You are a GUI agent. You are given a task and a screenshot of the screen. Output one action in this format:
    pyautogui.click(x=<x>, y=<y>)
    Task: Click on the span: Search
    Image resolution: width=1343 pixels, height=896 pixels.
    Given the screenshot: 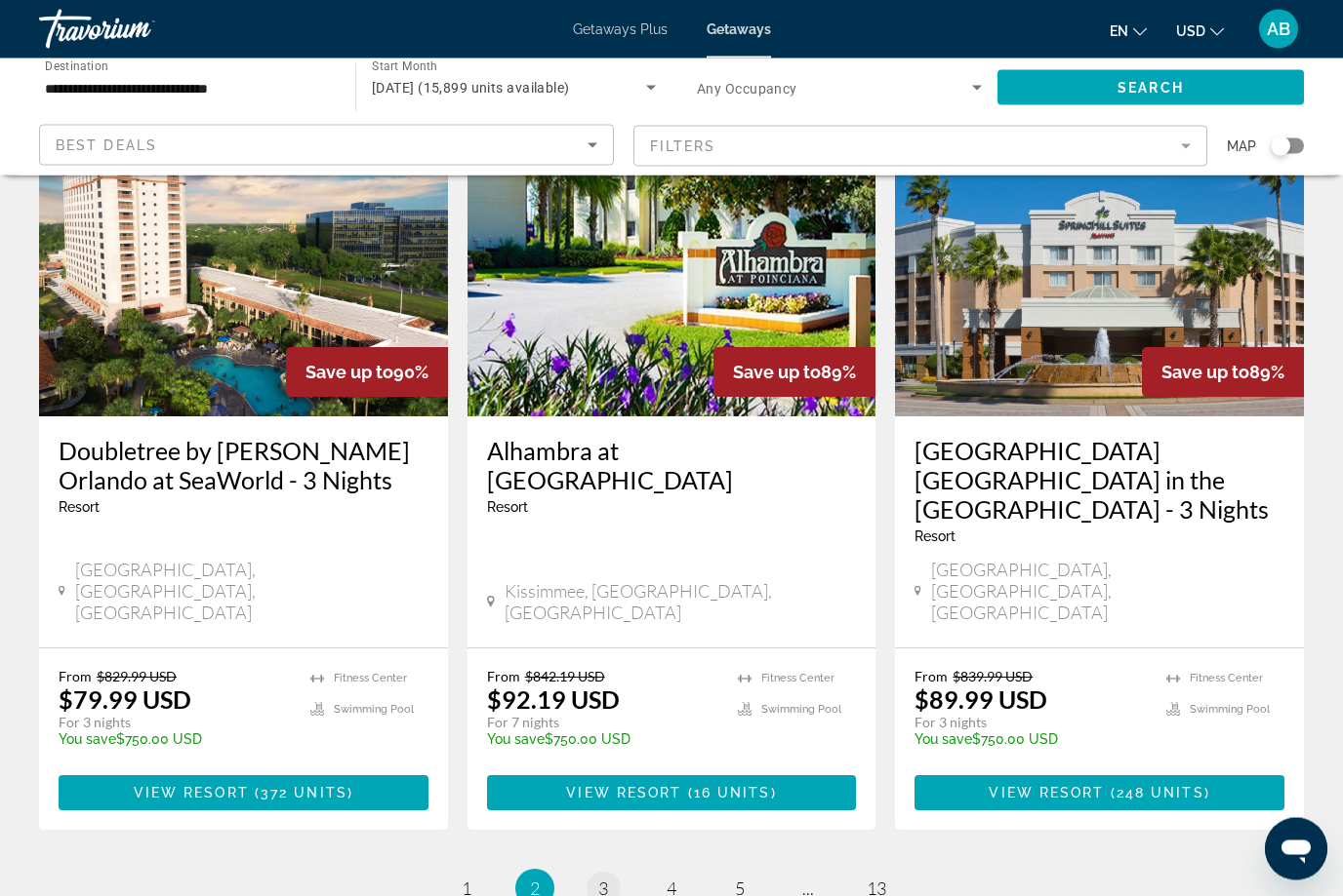 What is the action you would take?
    pyautogui.click(x=1151, y=88)
    